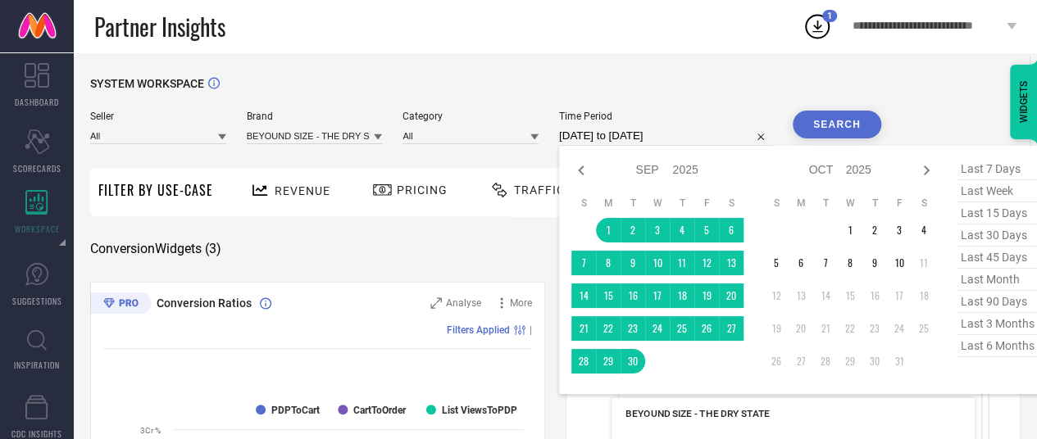  What do you see at coordinates (581, 171) in the screenshot?
I see `div: Previous month` at bounding box center [581, 171].